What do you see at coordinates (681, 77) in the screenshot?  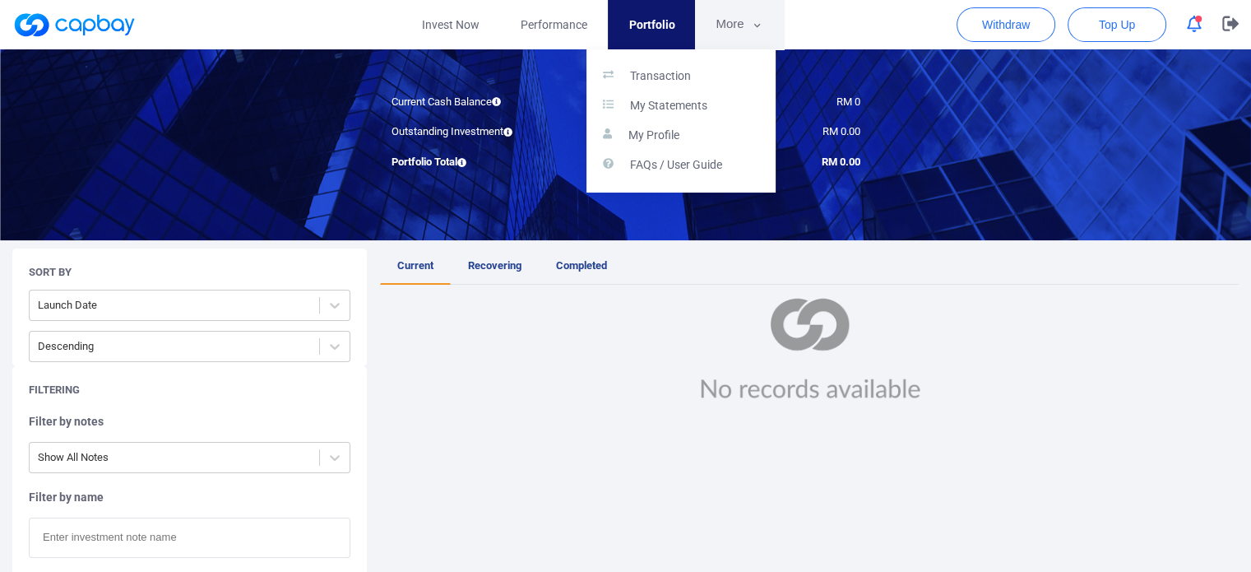 I see `a: Transaction` at bounding box center [681, 77].